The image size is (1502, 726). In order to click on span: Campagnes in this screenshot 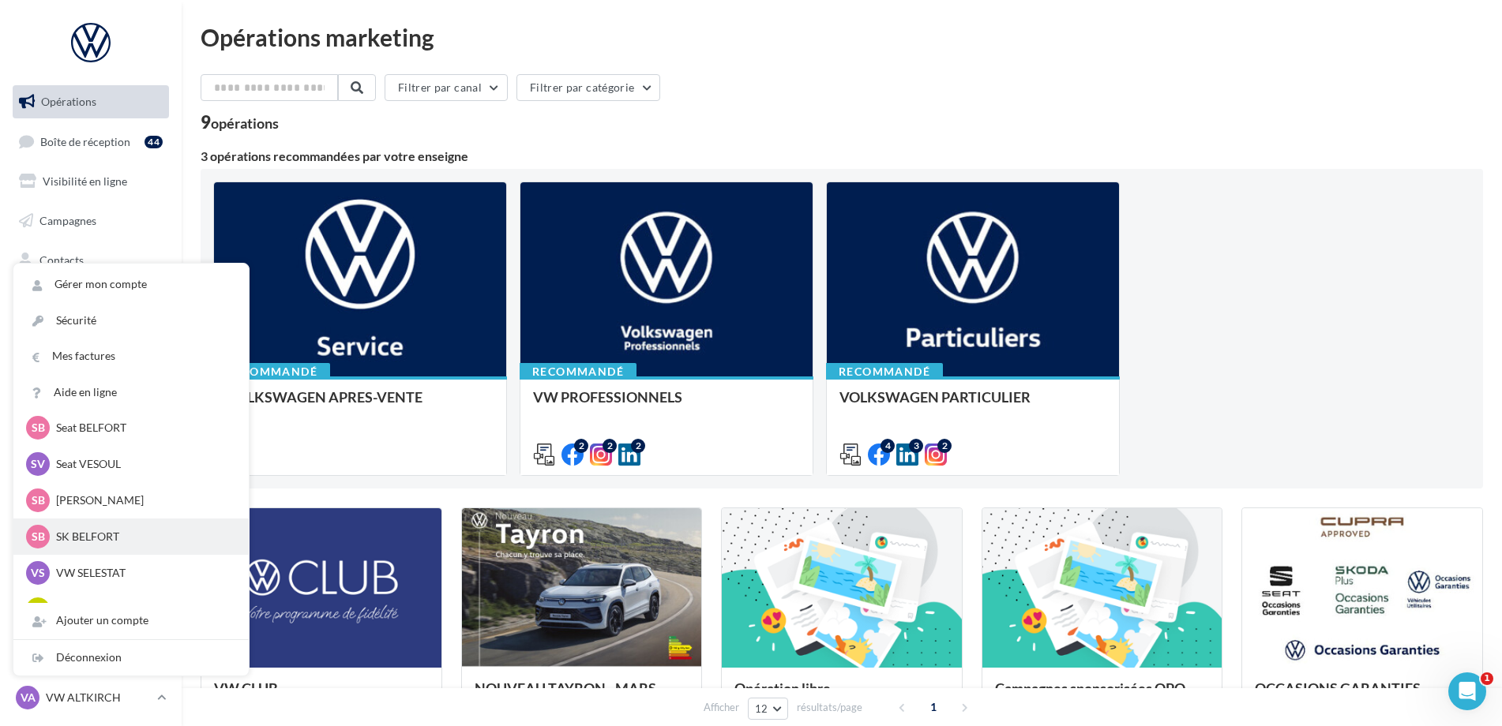, I will do `click(68, 220)`.